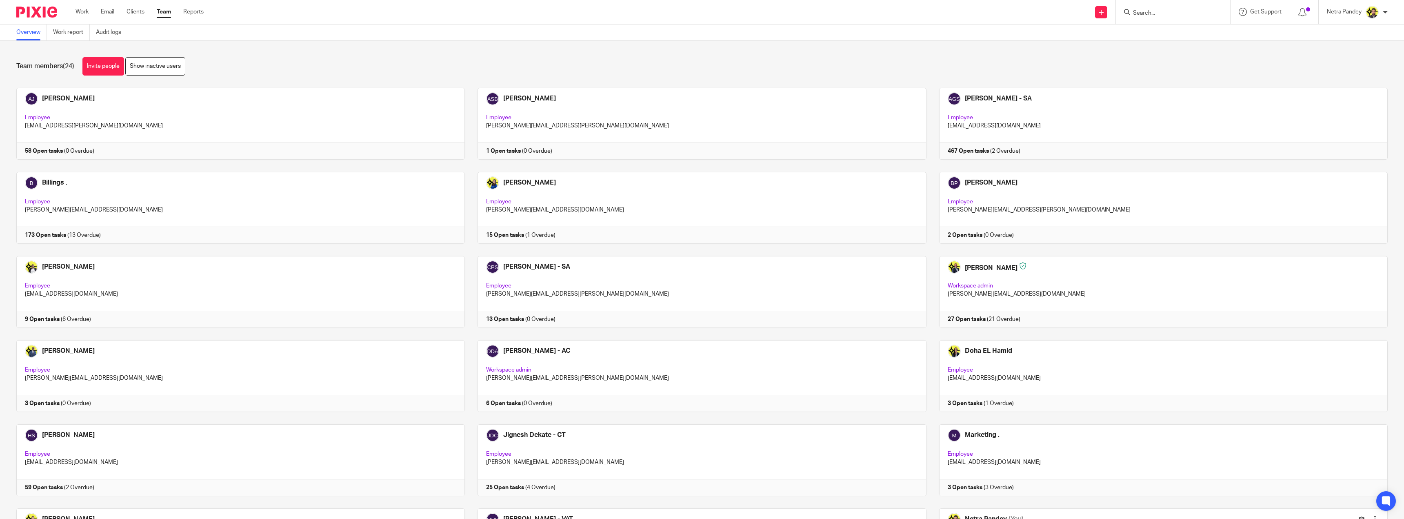  Describe the element at coordinates (107, 12) in the screenshot. I see `a: Email` at that location.